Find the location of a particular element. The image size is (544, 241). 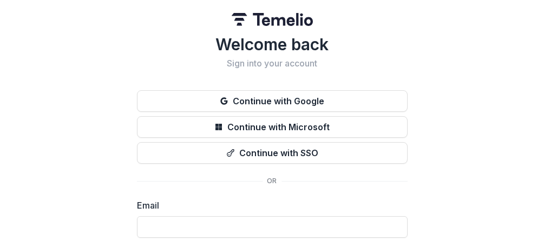

h2: Sign into your account is located at coordinates (272, 63).